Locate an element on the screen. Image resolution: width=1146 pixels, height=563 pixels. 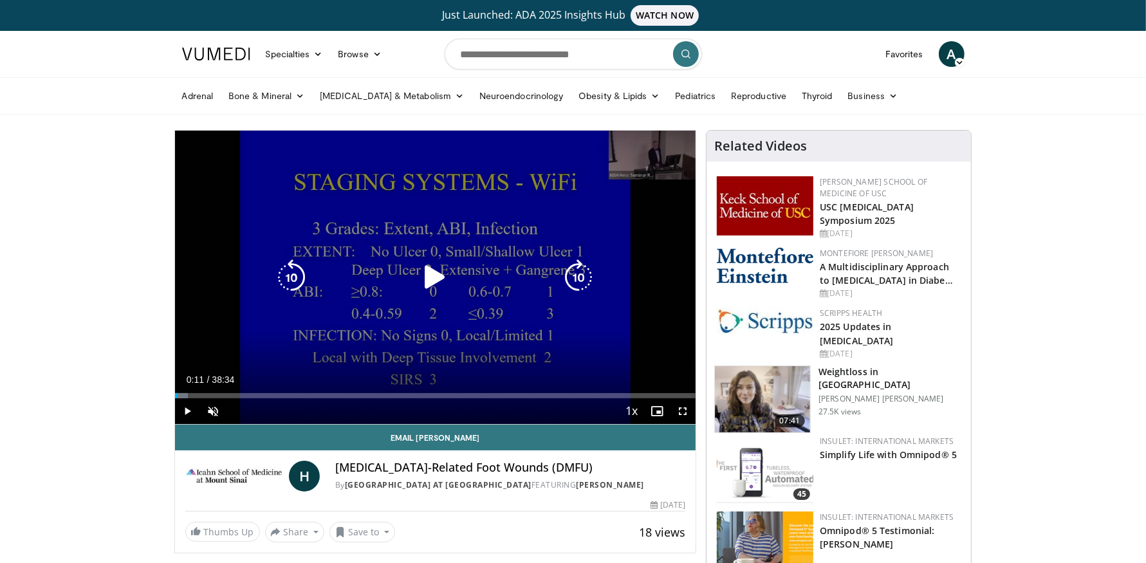
a: Pediatrics is located at coordinates (696, 96).